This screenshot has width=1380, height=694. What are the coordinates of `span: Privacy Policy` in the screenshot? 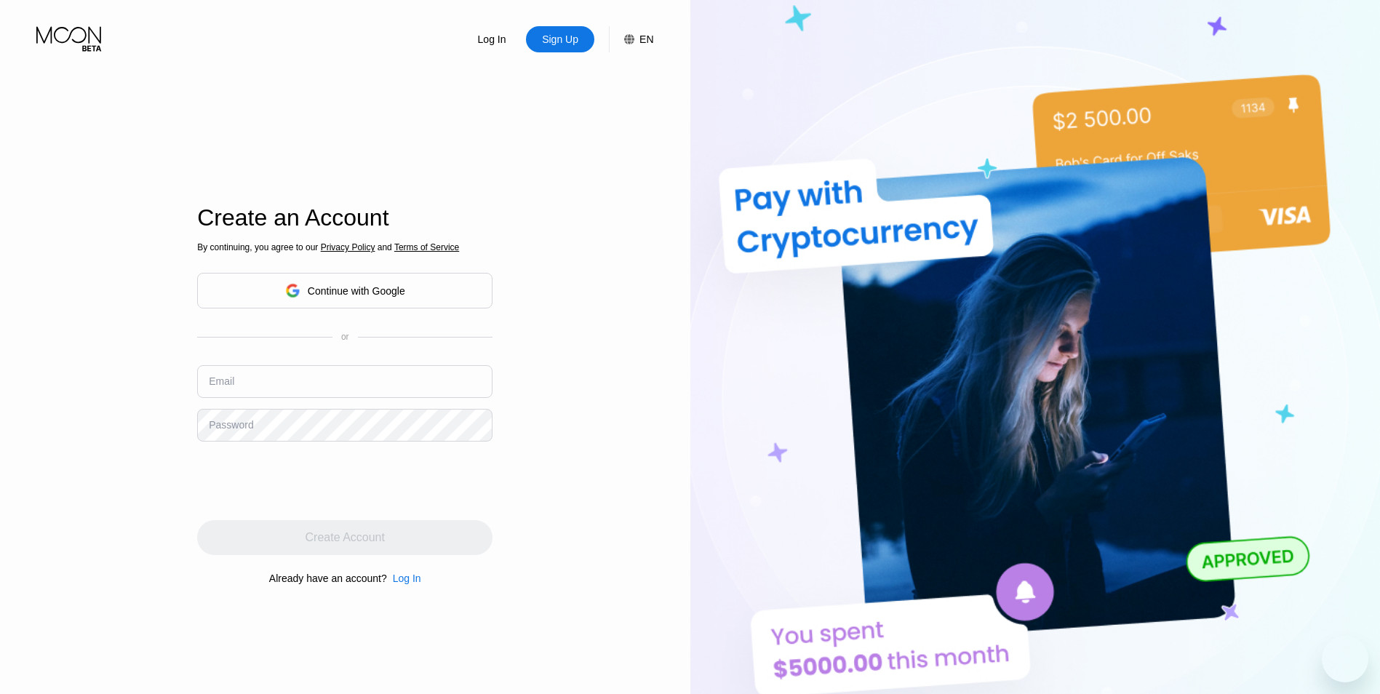 It's located at (348, 247).